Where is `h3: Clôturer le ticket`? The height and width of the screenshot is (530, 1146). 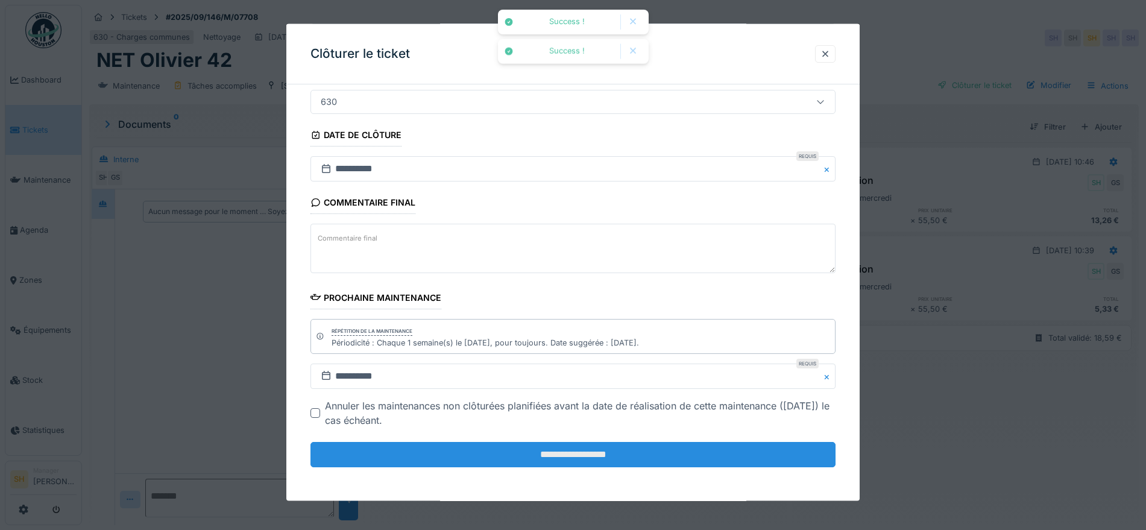 h3: Clôturer le ticket is located at coordinates (360, 54).